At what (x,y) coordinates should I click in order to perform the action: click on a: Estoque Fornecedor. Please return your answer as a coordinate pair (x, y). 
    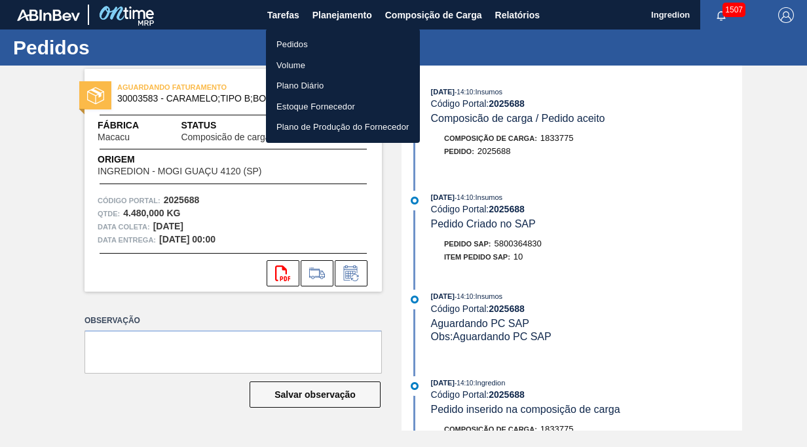
    Looking at the image, I should click on (342, 107).